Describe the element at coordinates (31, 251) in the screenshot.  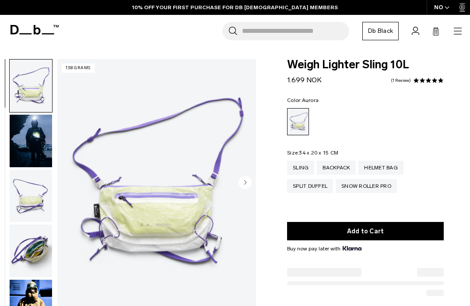
I see `button: Weigh_Lighter_Sling_10L_3.png` at that location.